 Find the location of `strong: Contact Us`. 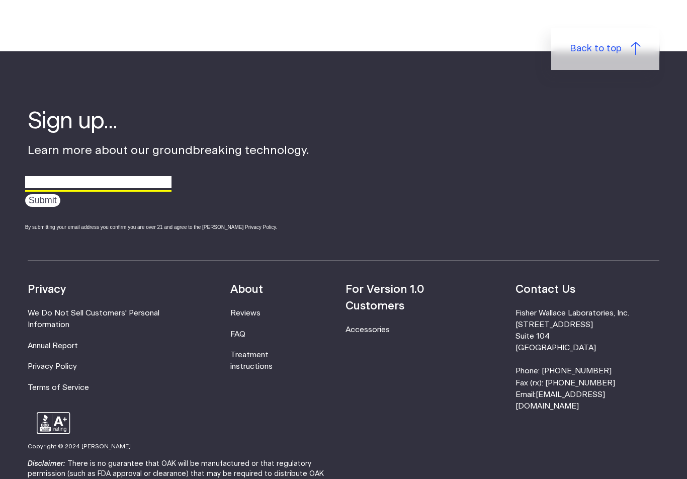

strong: Contact Us is located at coordinates (545, 290).